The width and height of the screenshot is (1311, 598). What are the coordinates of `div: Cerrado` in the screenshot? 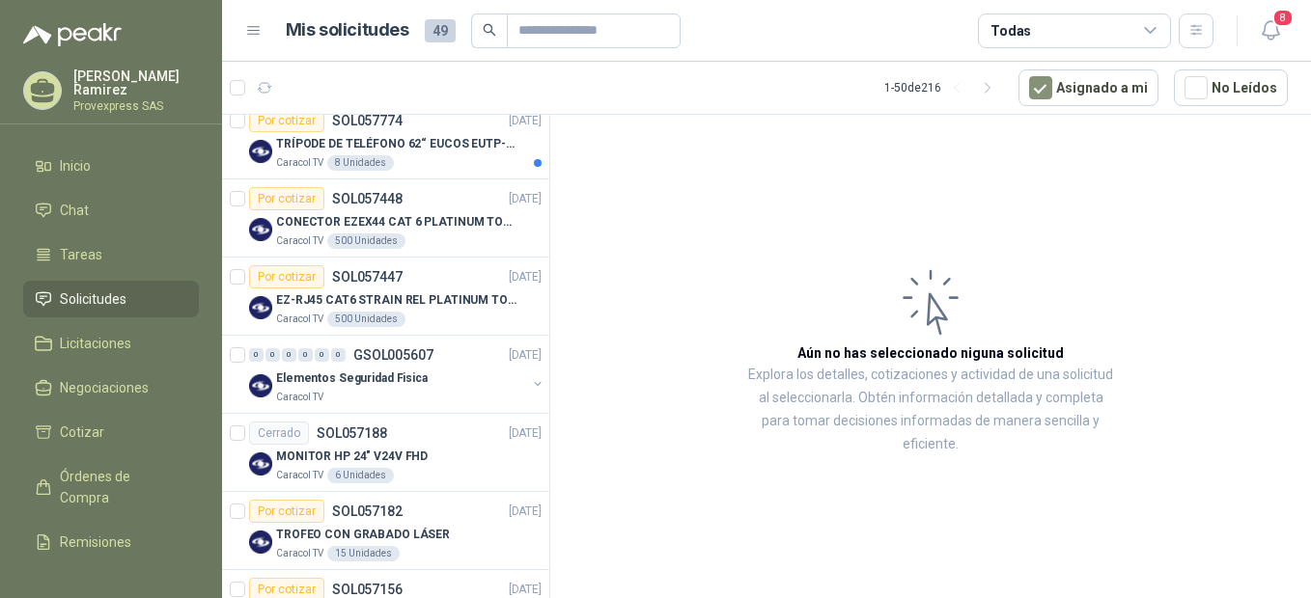 It's located at (279, 433).